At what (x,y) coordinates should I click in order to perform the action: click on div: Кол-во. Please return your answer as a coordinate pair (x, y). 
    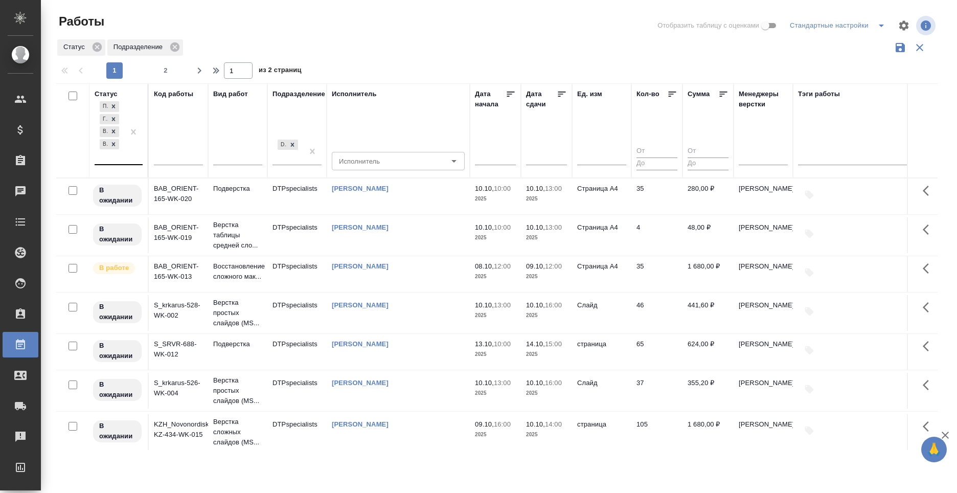
    Looking at the image, I should click on (647, 94).